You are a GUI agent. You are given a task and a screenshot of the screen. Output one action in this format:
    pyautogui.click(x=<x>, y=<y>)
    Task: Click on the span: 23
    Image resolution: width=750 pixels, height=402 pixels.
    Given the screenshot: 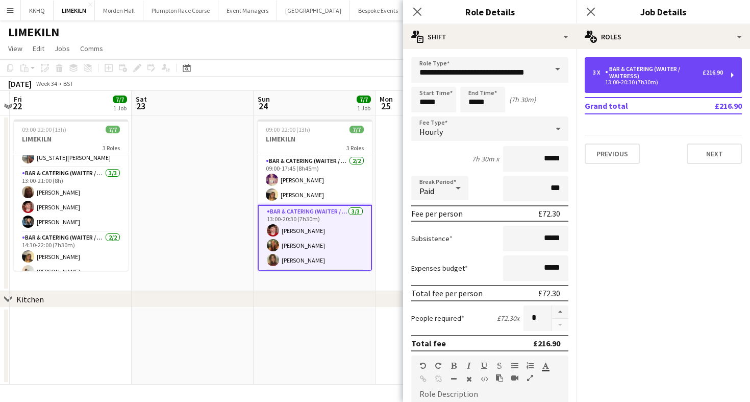 What is the action you would take?
    pyautogui.click(x=140, y=106)
    